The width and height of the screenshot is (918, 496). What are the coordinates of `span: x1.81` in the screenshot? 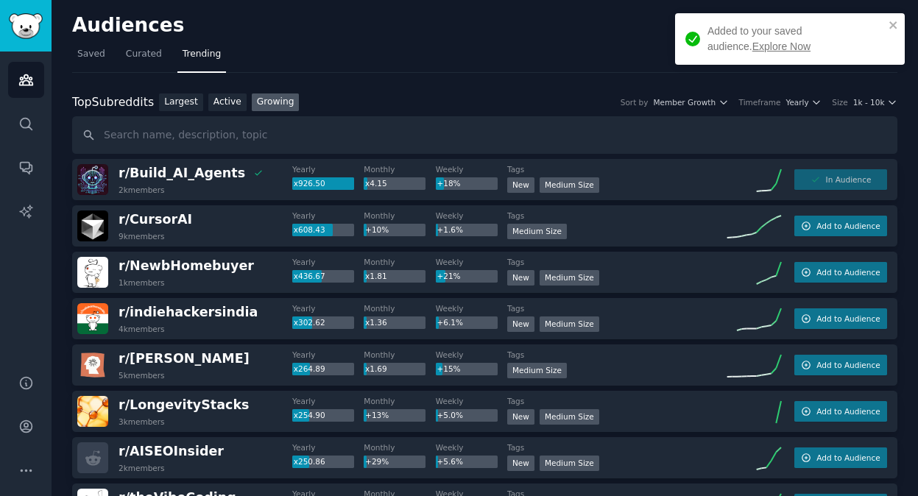 It's located at (376, 276).